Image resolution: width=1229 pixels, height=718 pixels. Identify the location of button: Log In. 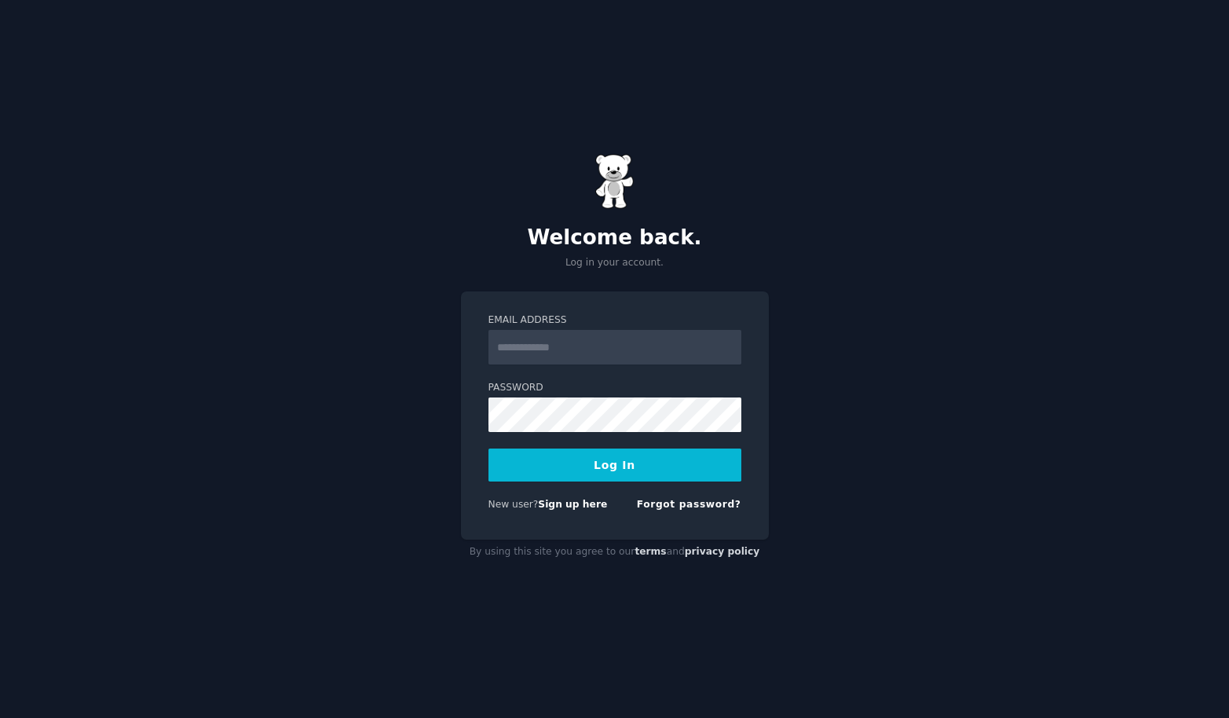
(615, 465).